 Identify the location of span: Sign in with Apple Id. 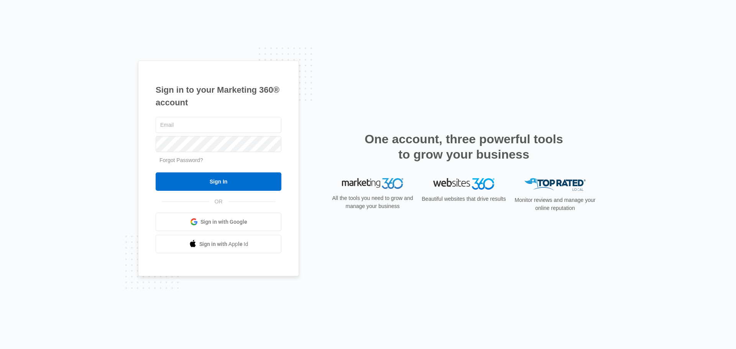
(224, 244).